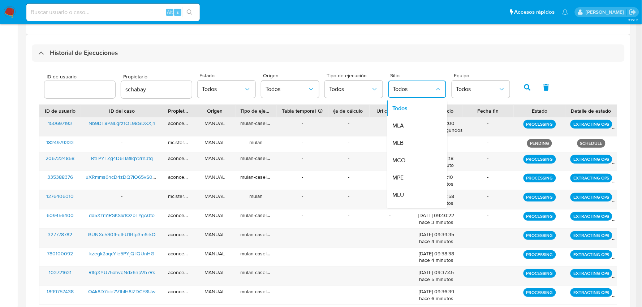 Image resolution: width=642 pixels, height=307 pixels. I want to click on button: search-icon, so click(189, 12).